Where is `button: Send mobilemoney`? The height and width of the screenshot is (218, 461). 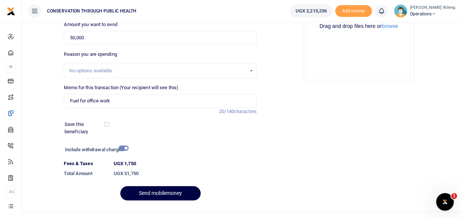 button: Send mobilemoney is located at coordinates (160, 193).